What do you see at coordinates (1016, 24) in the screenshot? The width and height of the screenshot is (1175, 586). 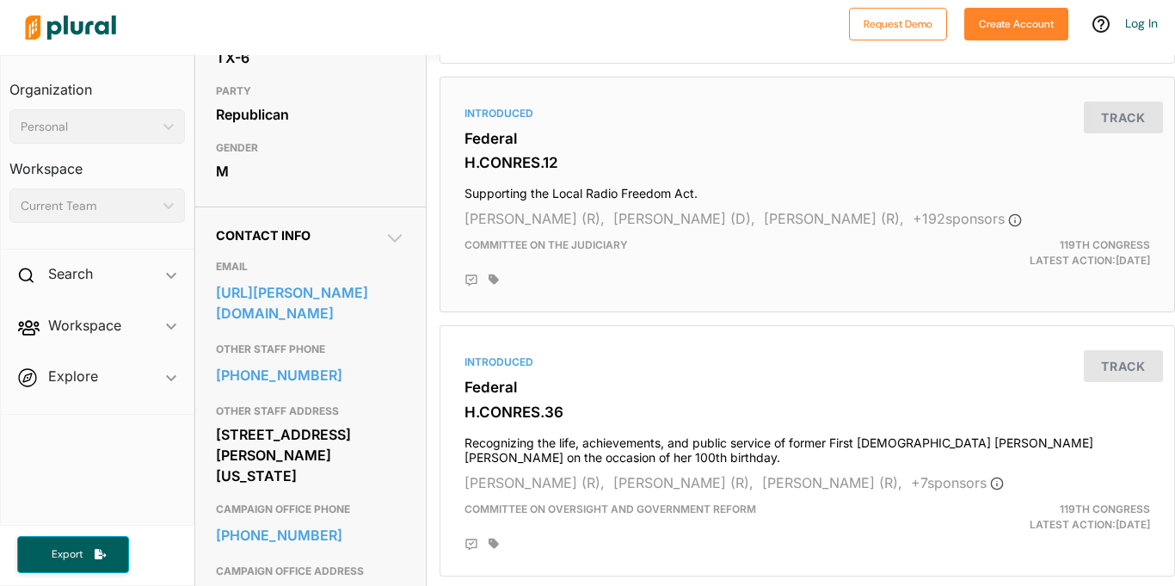 I see `button: Create Account` at bounding box center [1016, 24].